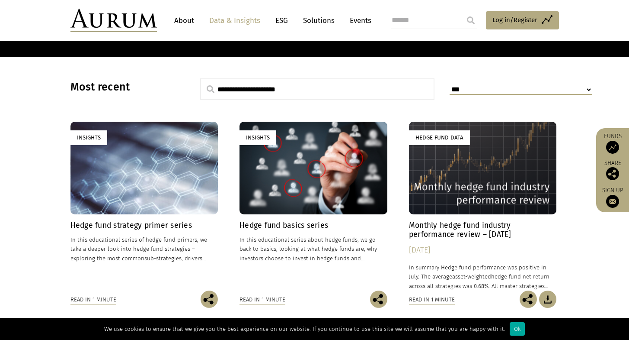 The image size is (629, 340). What do you see at coordinates (613, 143) in the screenshot?
I see `a: Funds` at bounding box center [613, 143].